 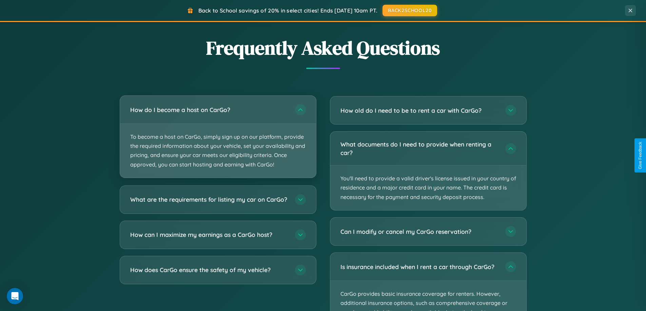 I want to click on button: BACK2SCHOOL20, so click(x=409, y=11).